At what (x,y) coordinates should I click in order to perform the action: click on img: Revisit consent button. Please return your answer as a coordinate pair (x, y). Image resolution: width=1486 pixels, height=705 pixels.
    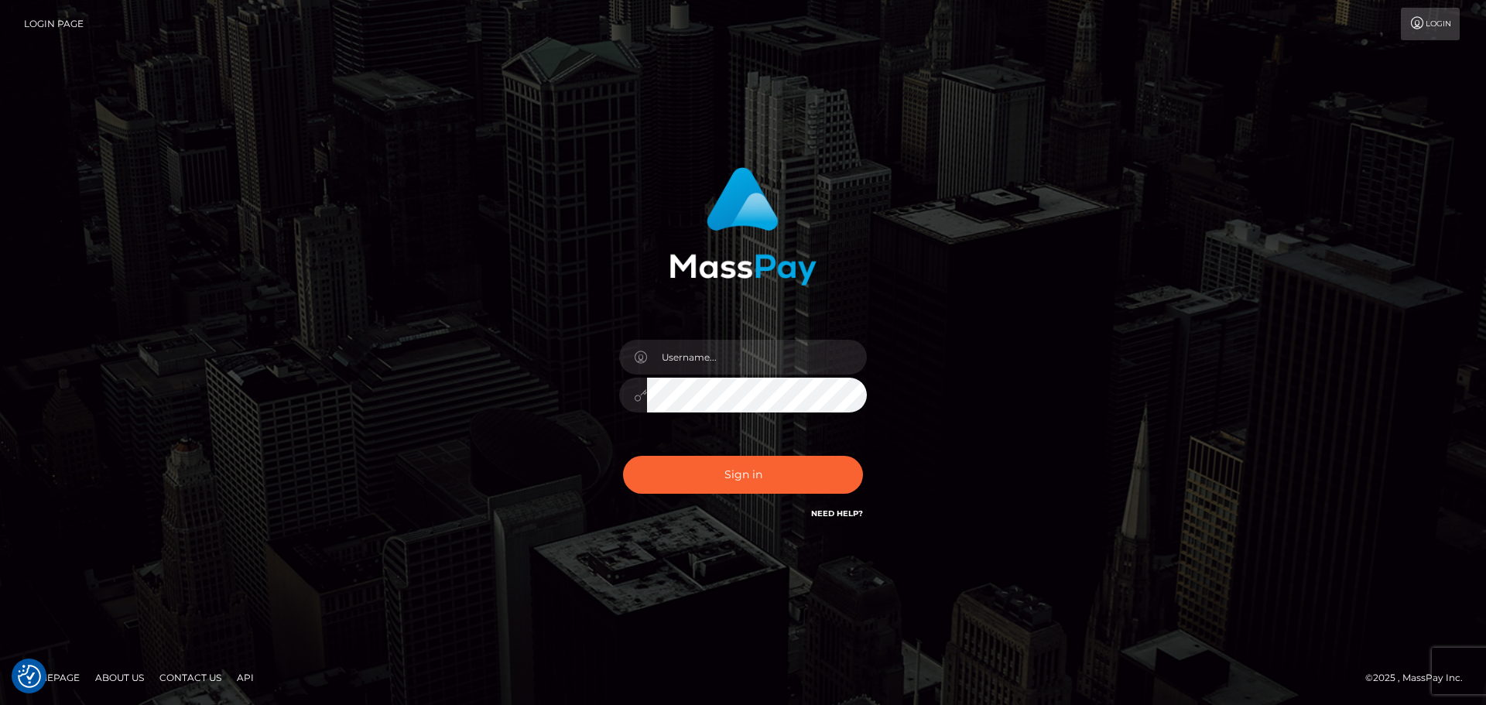
    Looking at the image, I should click on (29, 677).